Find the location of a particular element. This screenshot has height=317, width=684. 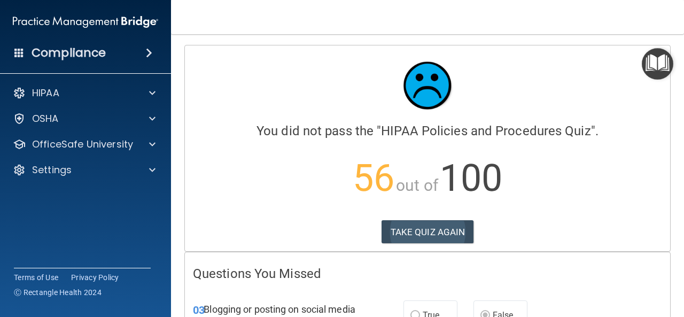

span: Ⓒ Rectangle Health 2024 is located at coordinates (58, 292).